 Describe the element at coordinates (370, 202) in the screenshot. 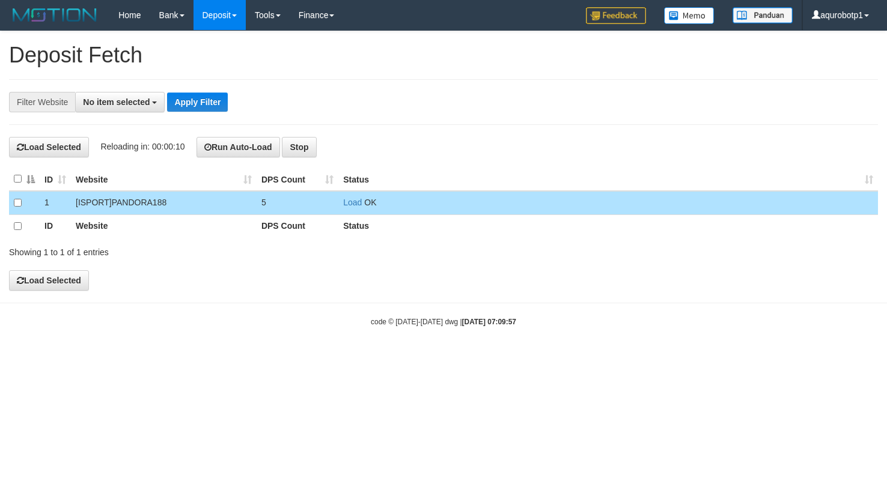

I see `span: OK` at that location.